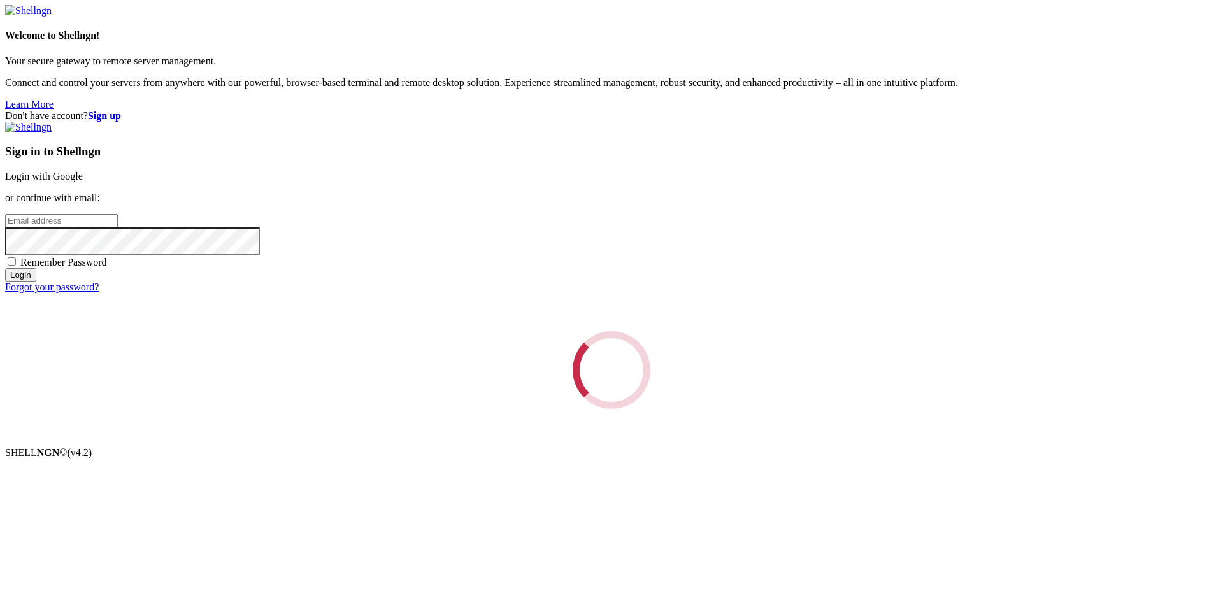 The height and width of the screenshot is (607, 1223). What do you see at coordinates (80, 452) in the screenshot?
I see `span: 4.2.0` at bounding box center [80, 452].